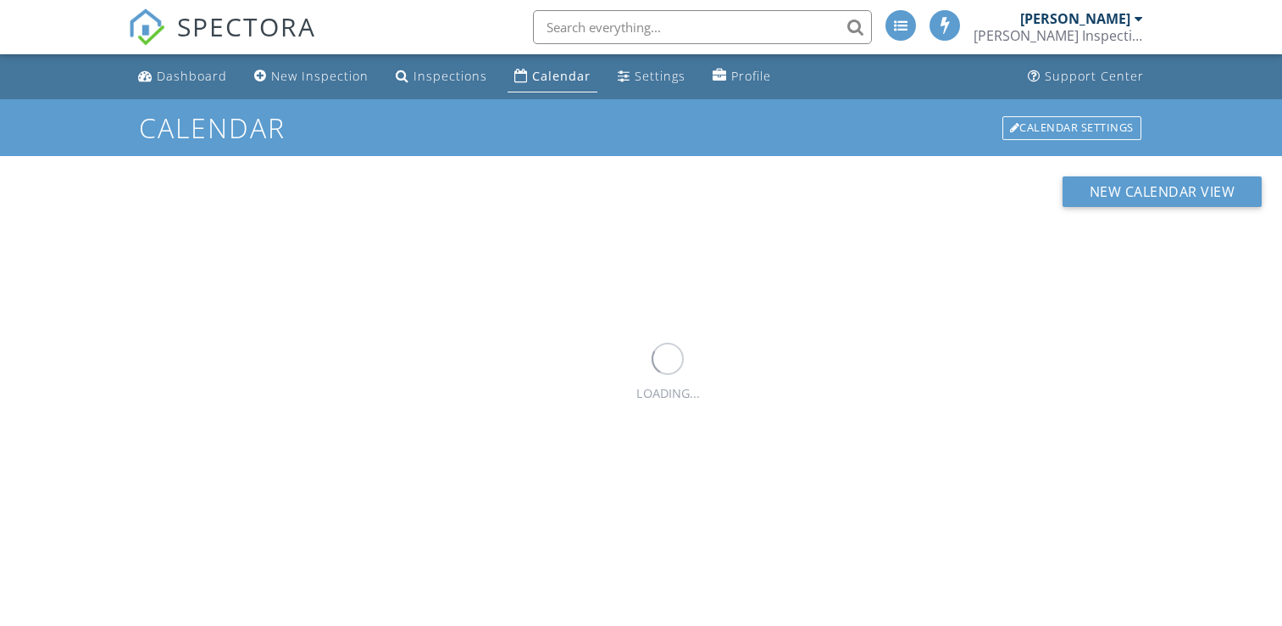 The width and height of the screenshot is (1282, 626). I want to click on div: Calendar Settings, so click(1072, 128).